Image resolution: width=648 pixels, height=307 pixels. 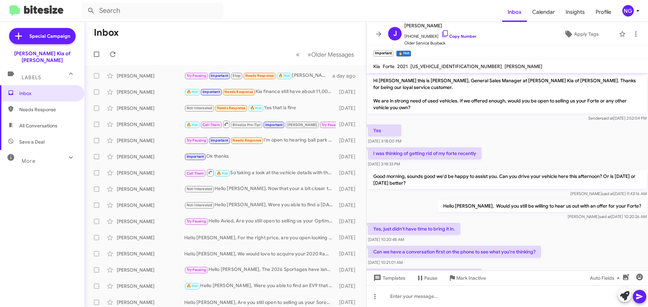 I want to click on span: All Conversations, so click(x=38, y=126).